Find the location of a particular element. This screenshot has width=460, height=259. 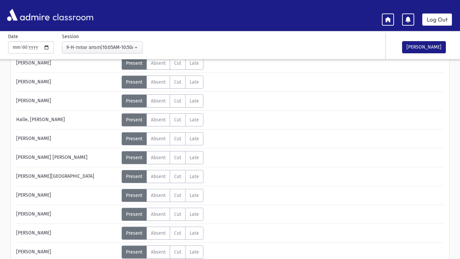

button: 9-H-חומש: שמות(10:05AM-10:50AM) is located at coordinates (102, 48).